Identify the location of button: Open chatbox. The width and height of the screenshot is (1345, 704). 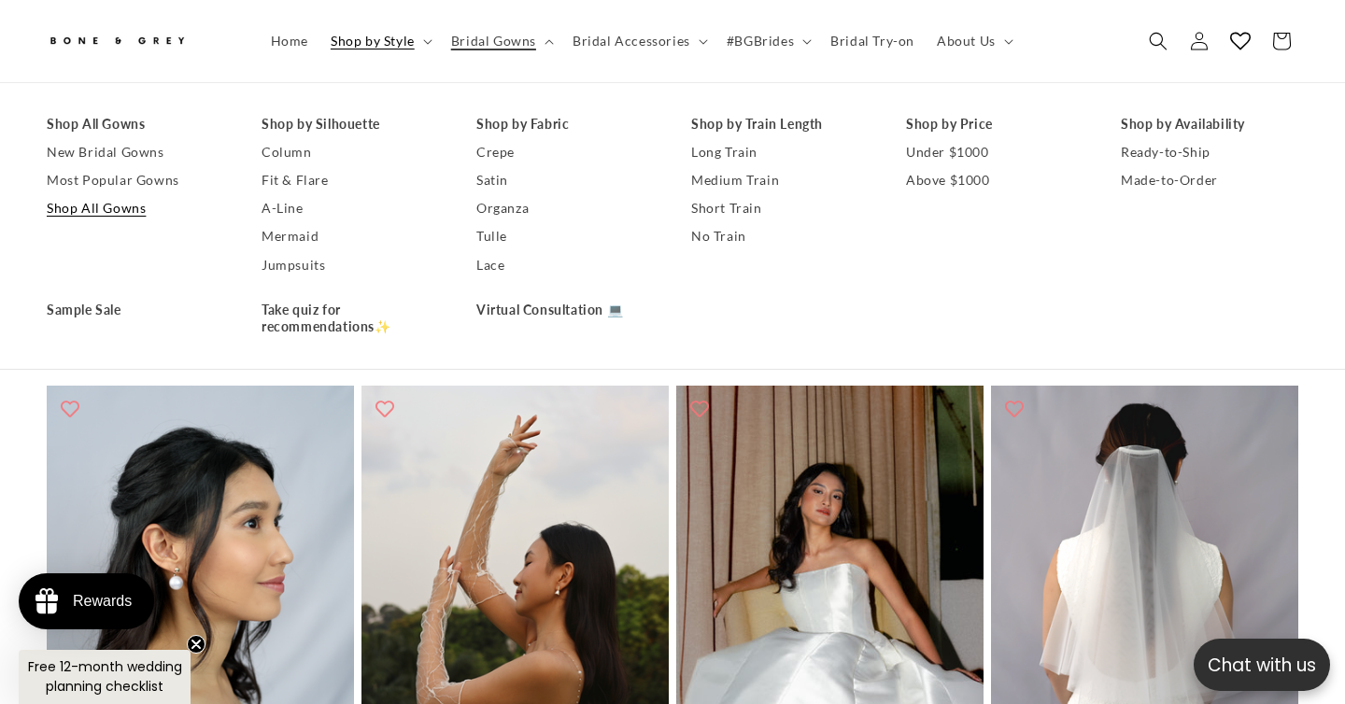
(1262, 665).